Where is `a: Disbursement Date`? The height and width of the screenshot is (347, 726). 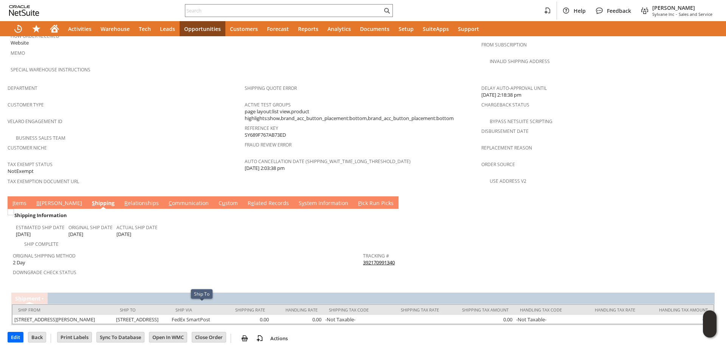
a: Disbursement Date is located at coordinates (505, 131).